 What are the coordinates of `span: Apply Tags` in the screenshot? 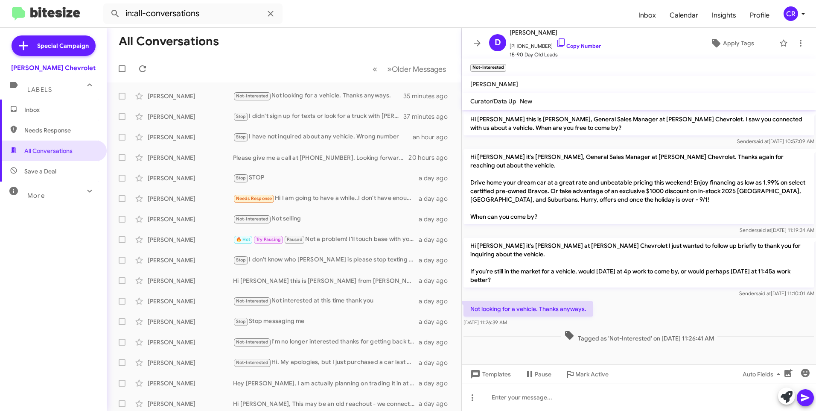 It's located at (738, 43).